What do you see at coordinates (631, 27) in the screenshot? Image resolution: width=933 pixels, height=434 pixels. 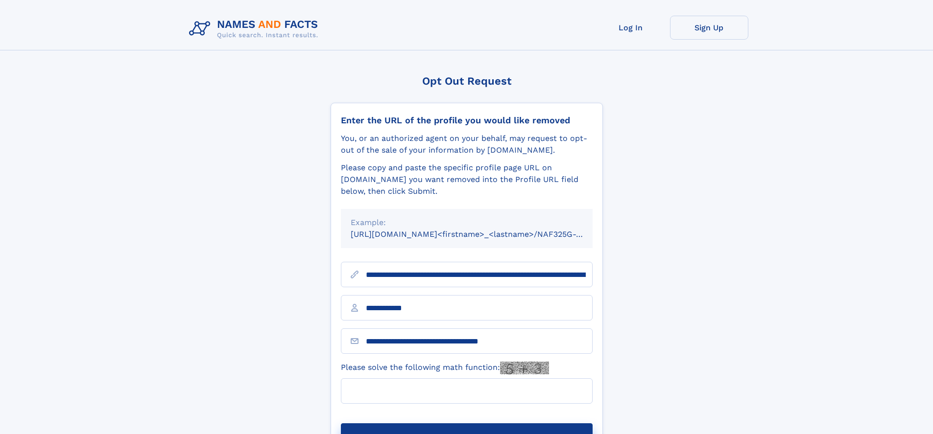 I see `a: Log In` at bounding box center [631, 27].